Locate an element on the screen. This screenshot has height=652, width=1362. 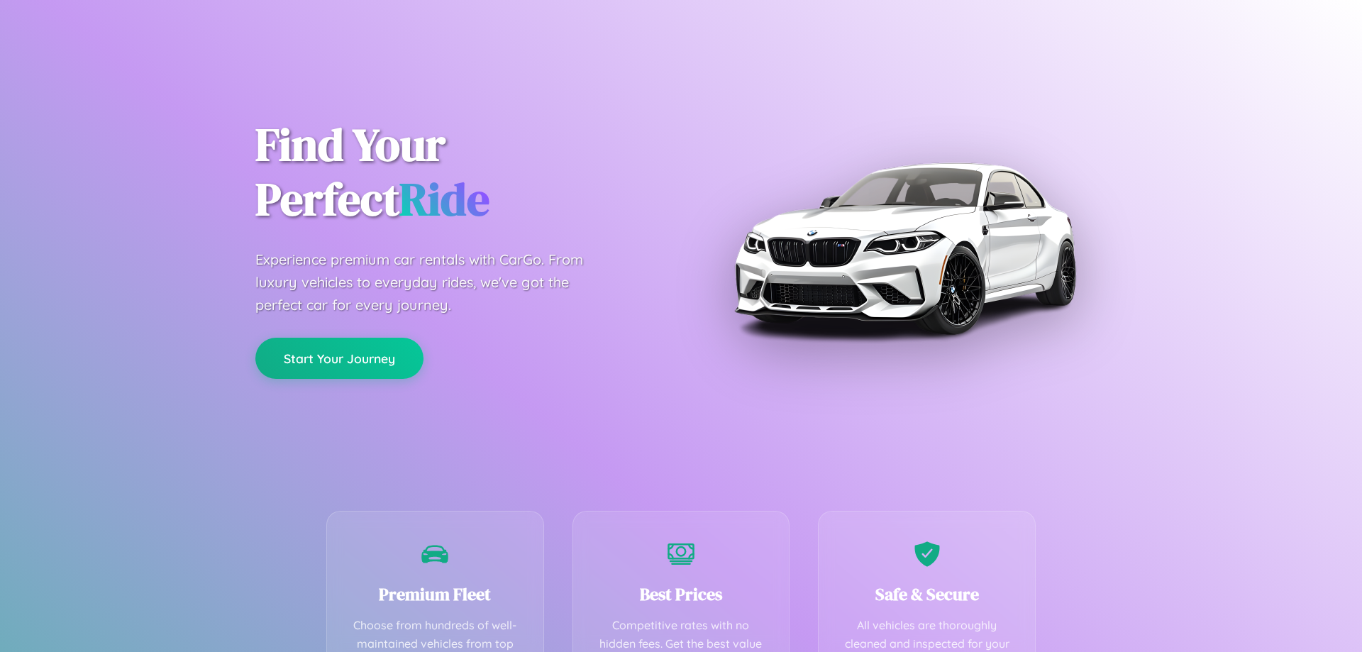
h1: Find Your Perfect is located at coordinates (458, 172).